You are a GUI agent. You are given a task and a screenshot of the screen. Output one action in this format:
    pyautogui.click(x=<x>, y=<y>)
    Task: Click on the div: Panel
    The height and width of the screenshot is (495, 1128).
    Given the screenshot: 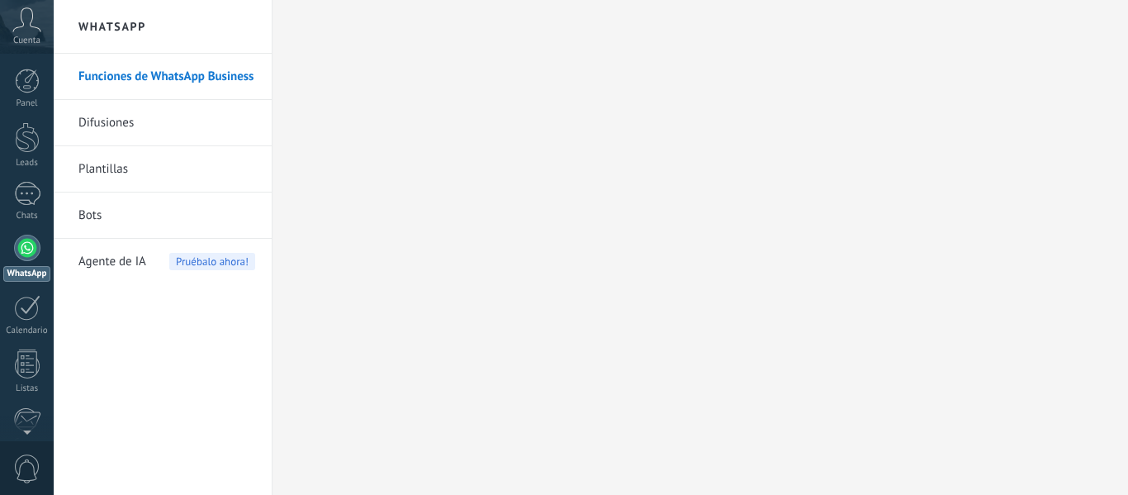 What is the action you would take?
    pyautogui.click(x=27, y=103)
    